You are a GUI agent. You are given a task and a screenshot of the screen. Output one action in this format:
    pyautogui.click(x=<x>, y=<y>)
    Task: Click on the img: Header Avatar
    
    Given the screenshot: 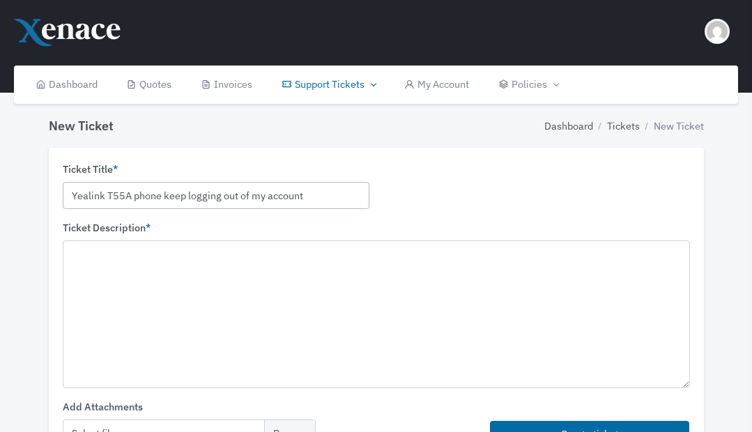 What is the action you would take?
    pyautogui.click(x=717, y=31)
    